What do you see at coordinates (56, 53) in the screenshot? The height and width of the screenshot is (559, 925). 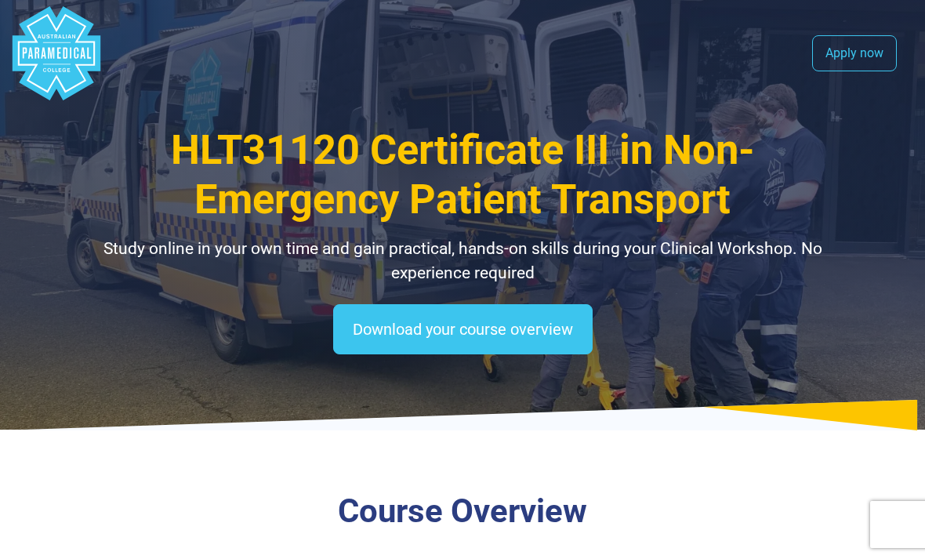 I see `div: Australian Paramedical College` at bounding box center [56, 53].